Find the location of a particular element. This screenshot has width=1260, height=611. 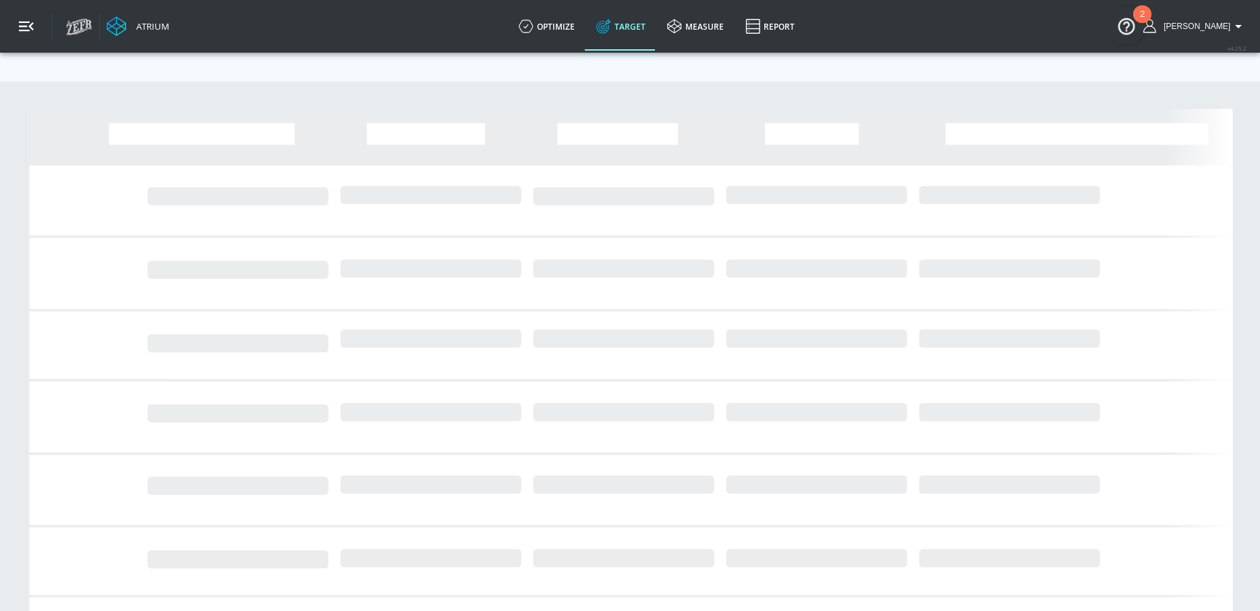

a: optimize is located at coordinates (547, 26).